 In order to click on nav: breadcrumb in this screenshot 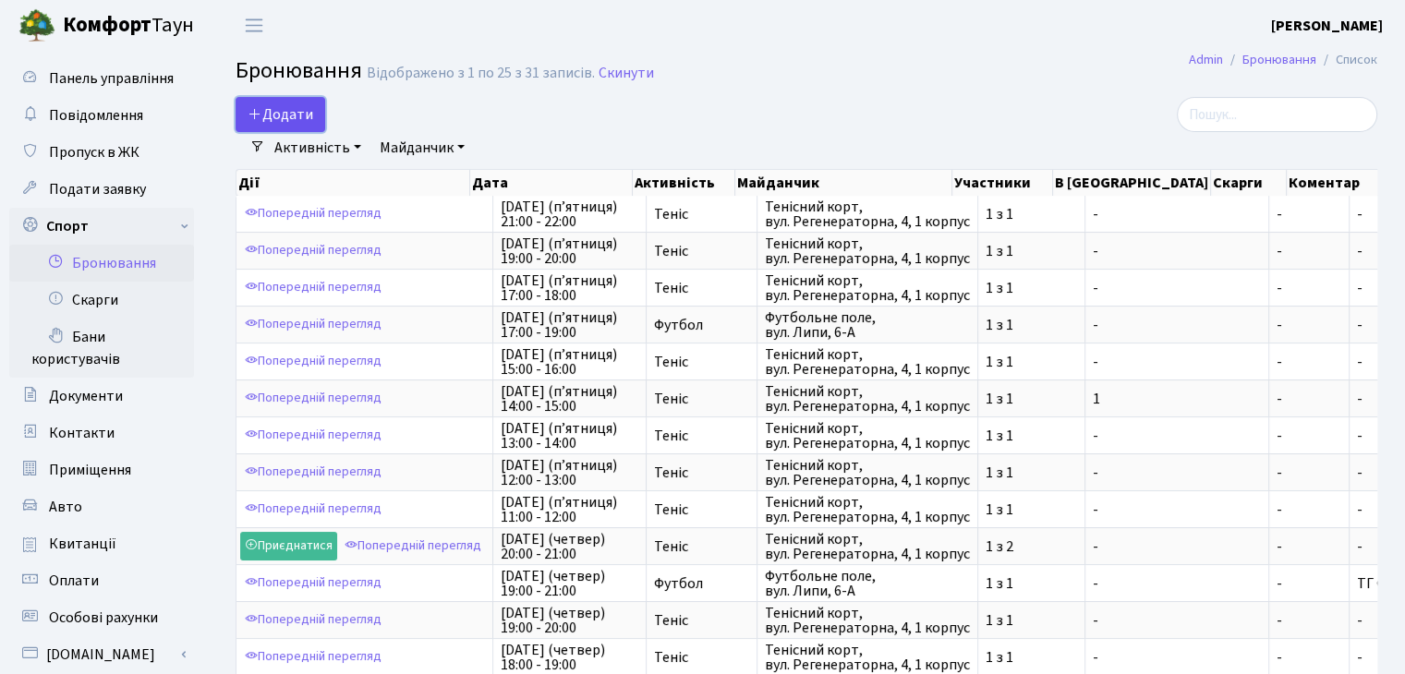, I will do `click(1283, 60)`.